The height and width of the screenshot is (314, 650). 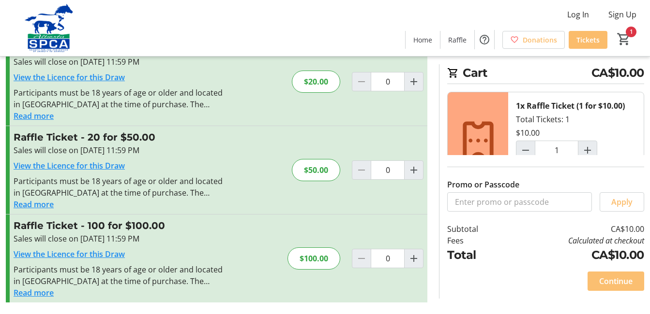 What do you see at coordinates (422, 40) in the screenshot?
I see `span: Home` at bounding box center [422, 40].